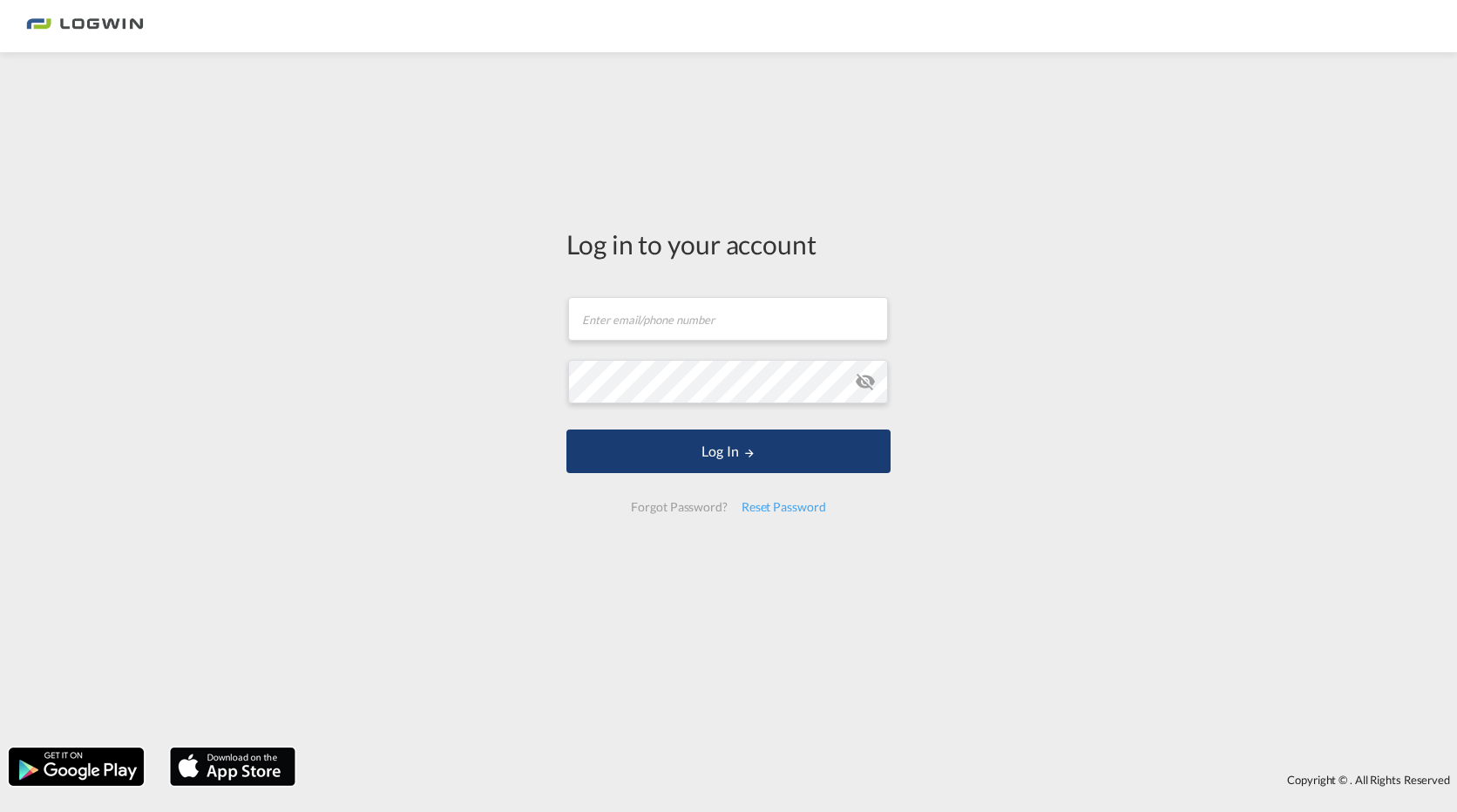  Describe the element at coordinates (75, 766) in the screenshot. I see `img: google.png` at that location.